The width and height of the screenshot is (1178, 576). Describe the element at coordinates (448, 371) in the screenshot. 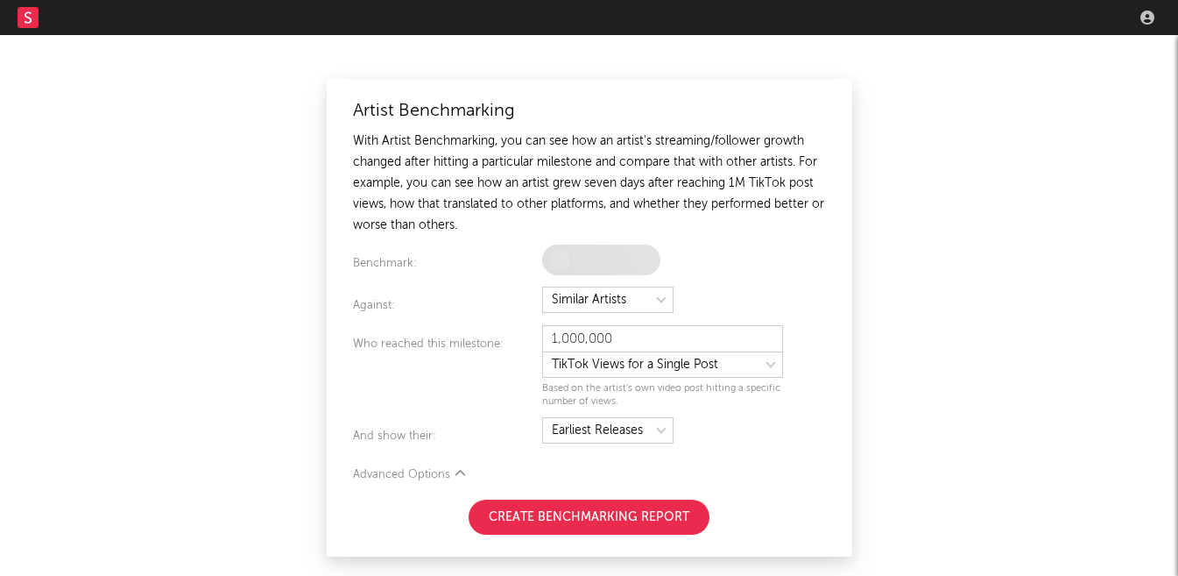

I see `div: Who reached this milestone:` at that location.